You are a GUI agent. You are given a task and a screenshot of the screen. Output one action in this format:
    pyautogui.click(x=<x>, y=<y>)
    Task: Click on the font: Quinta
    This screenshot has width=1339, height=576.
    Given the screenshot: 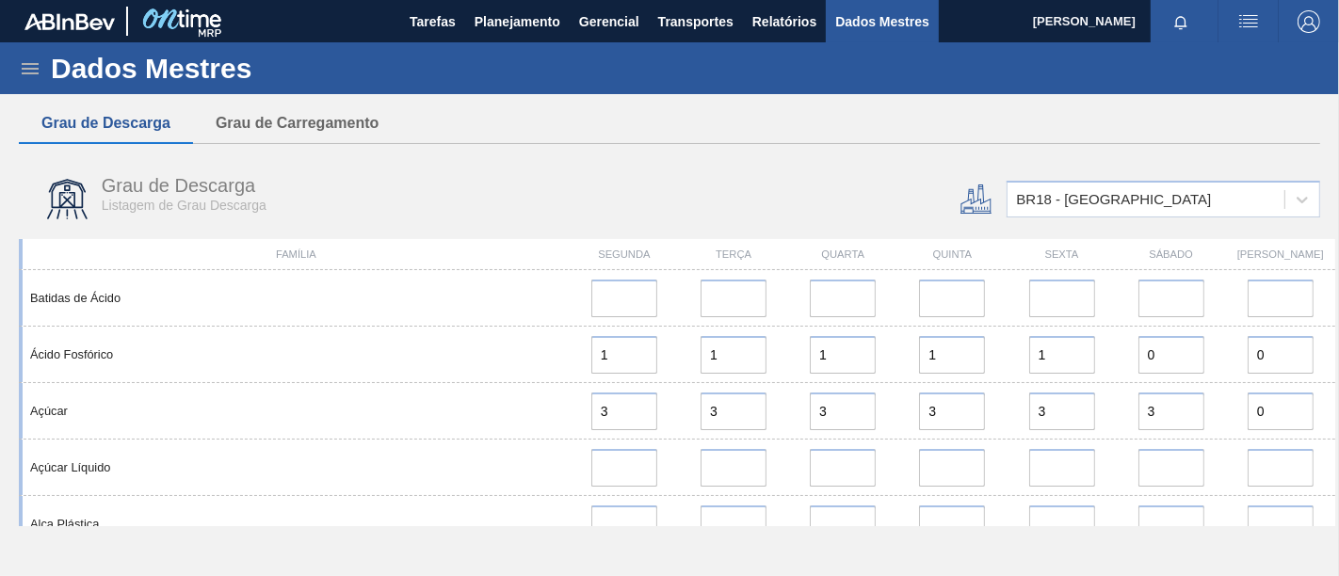 What is the action you would take?
    pyautogui.click(x=952, y=254)
    